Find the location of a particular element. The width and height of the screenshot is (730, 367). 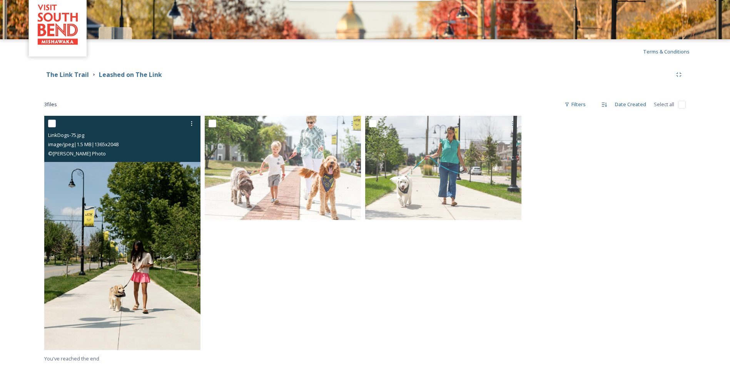

strong: Leashed on The Link is located at coordinates (130, 75).